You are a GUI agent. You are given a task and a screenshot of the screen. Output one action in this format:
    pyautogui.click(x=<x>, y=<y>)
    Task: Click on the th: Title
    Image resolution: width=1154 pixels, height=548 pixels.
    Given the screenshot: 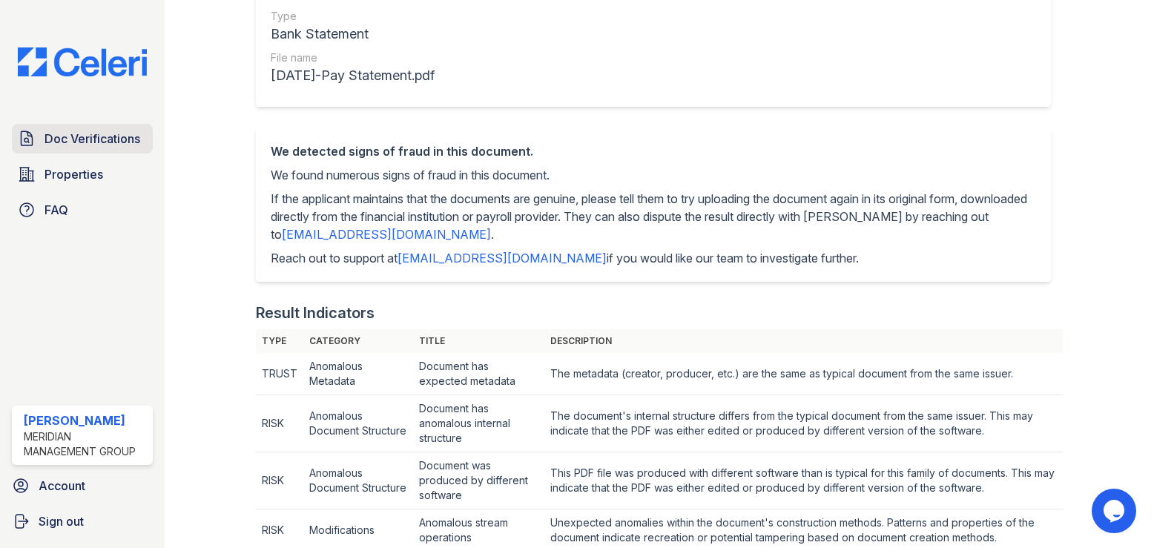 What is the action you would take?
    pyautogui.click(x=479, y=341)
    